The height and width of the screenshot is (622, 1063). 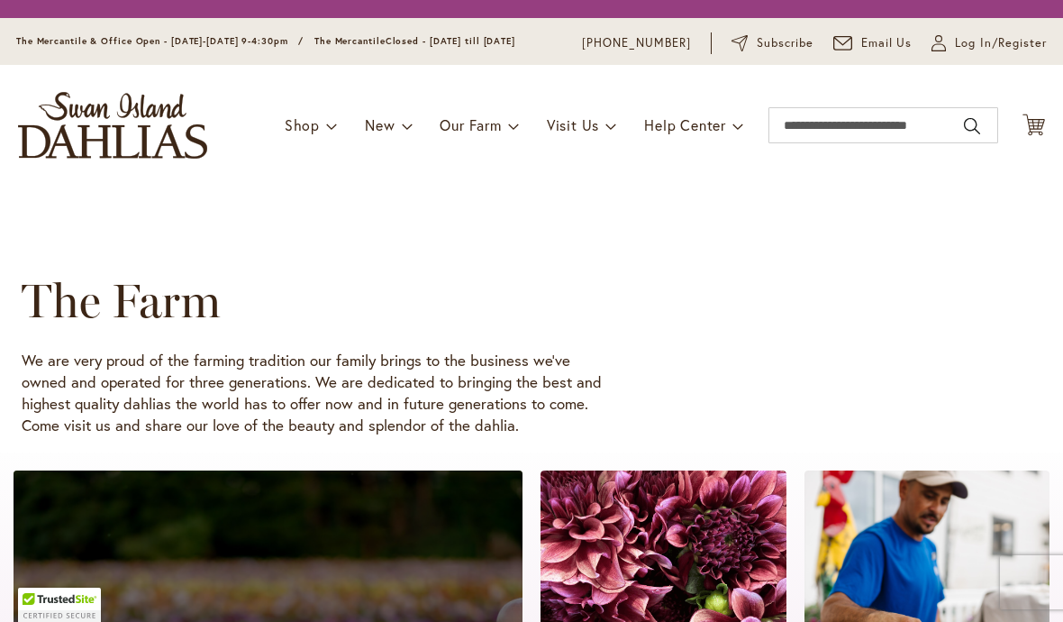 I want to click on h1: The Farm, so click(x=505, y=301).